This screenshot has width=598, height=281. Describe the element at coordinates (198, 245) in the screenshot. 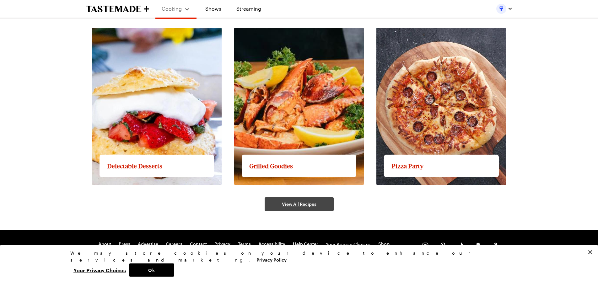

I see `a: Contact` at that location.